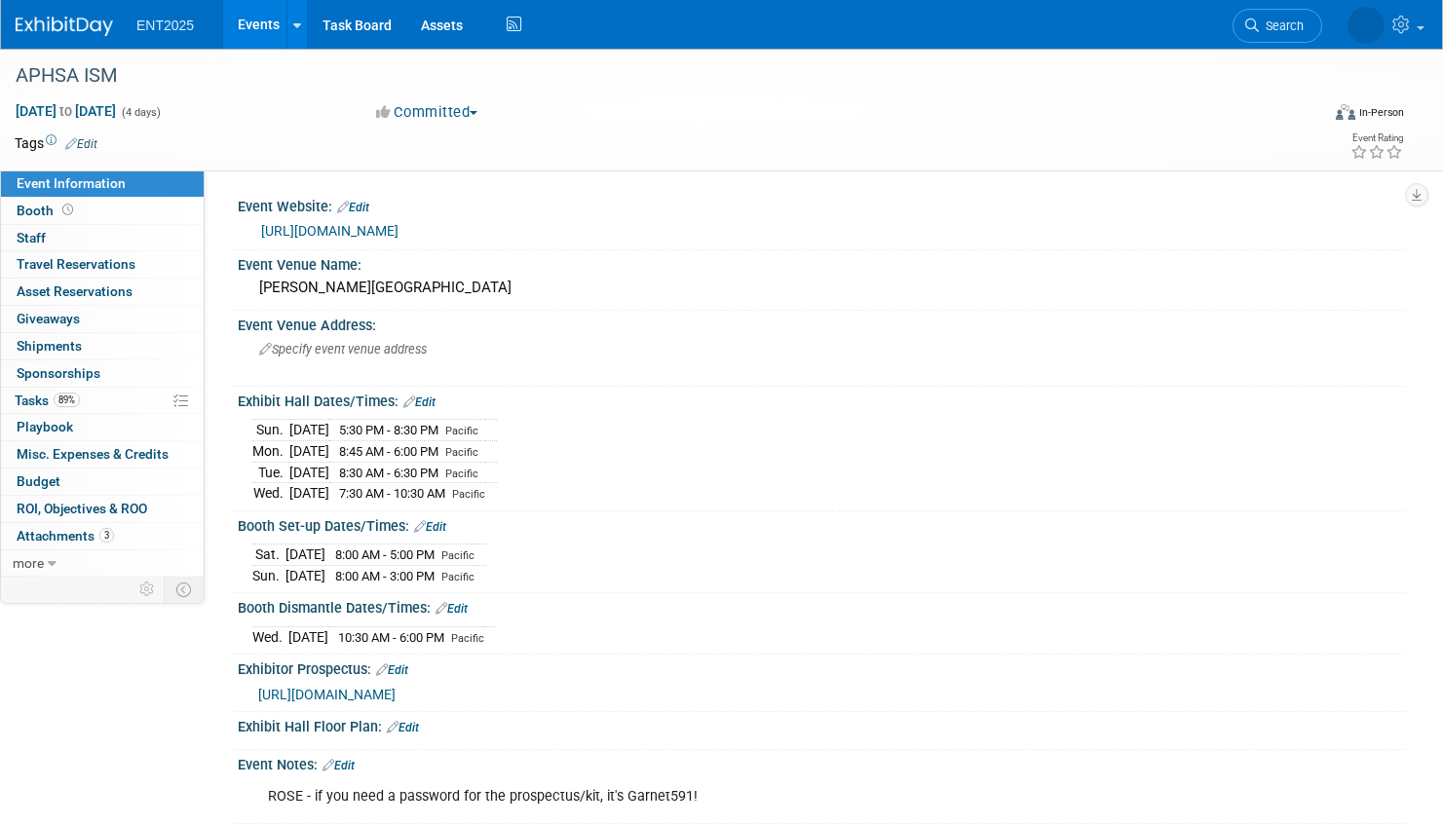  What do you see at coordinates (102, 210) in the screenshot?
I see `a: Booth` at bounding box center [102, 210].